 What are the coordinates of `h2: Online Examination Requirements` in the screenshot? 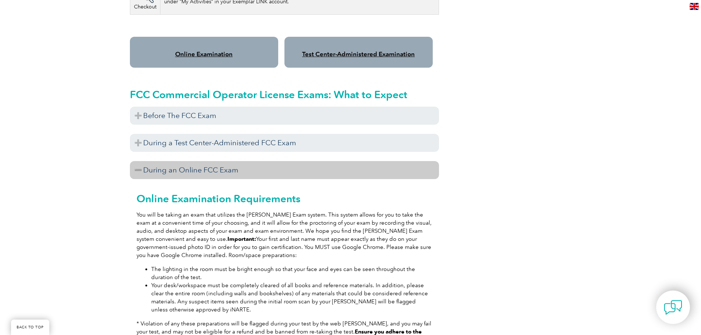 It's located at (285, 199).